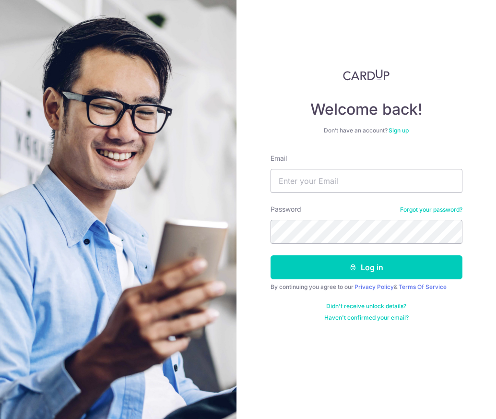  Describe the element at coordinates (374, 286) in the screenshot. I see `a: Privacy Policy` at that location.